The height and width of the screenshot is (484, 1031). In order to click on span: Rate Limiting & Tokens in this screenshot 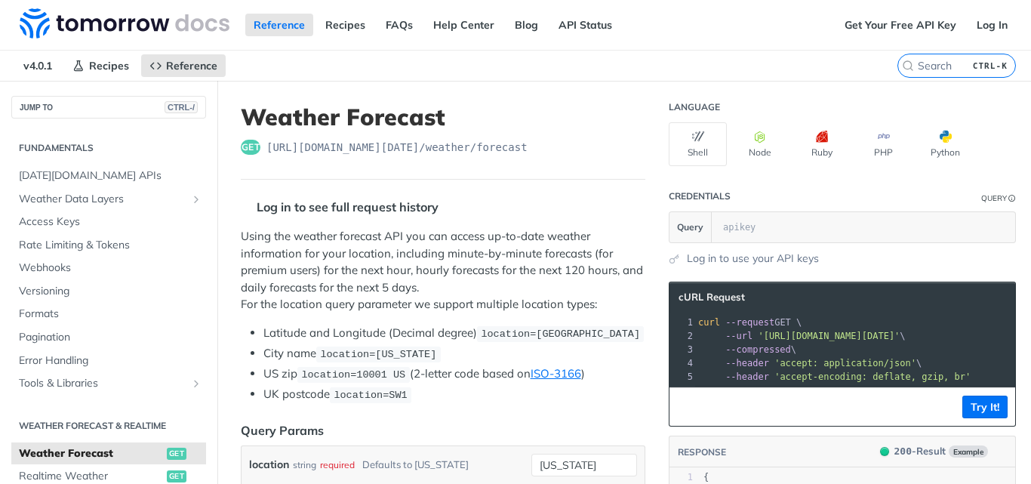, I will do `click(110, 245)`.